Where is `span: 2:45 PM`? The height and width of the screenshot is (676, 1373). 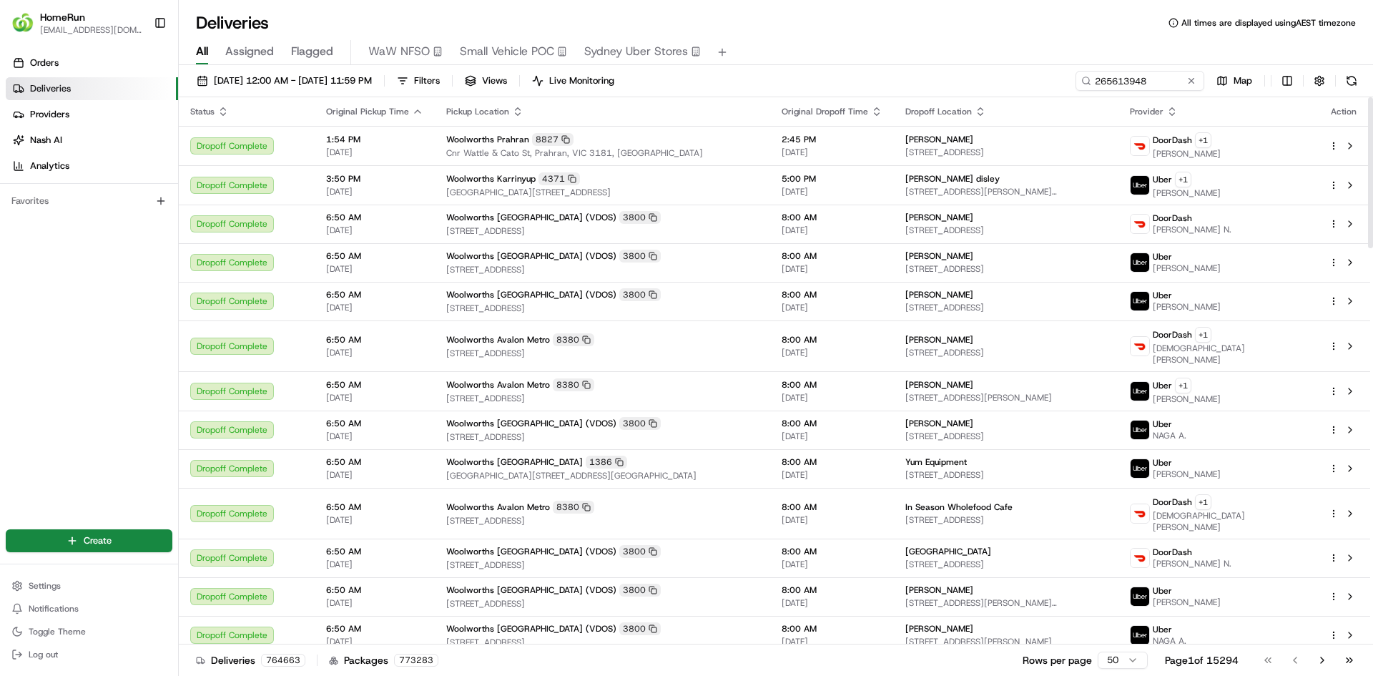 span: 2:45 PM is located at coordinates (831, 139).